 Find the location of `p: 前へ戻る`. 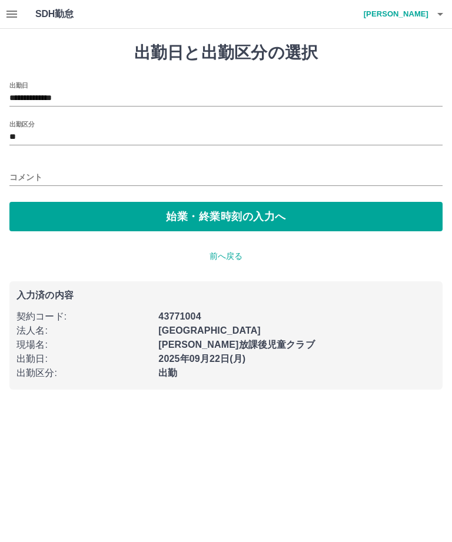

p: 前へ戻る is located at coordinates (226, 256).